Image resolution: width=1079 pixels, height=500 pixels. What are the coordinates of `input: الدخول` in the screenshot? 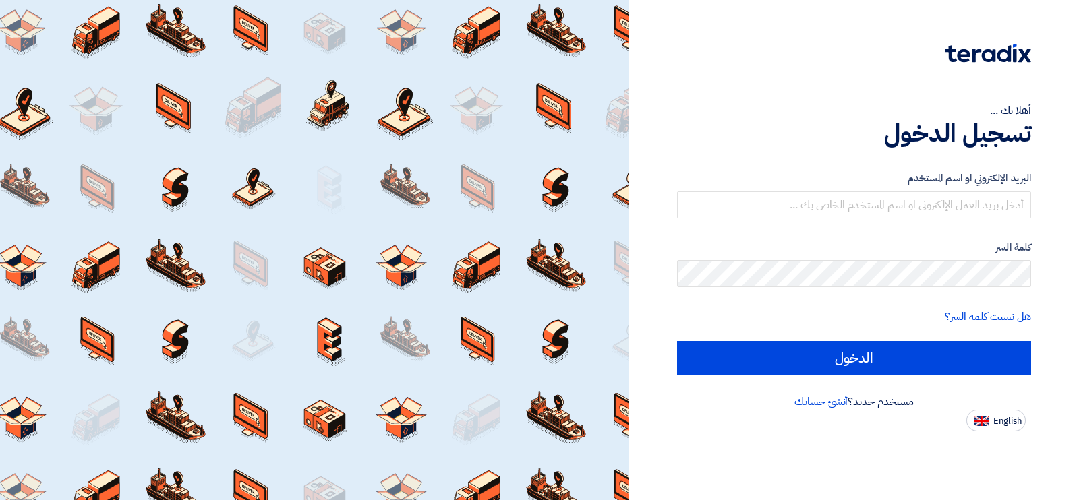 It's located at (854, 358).